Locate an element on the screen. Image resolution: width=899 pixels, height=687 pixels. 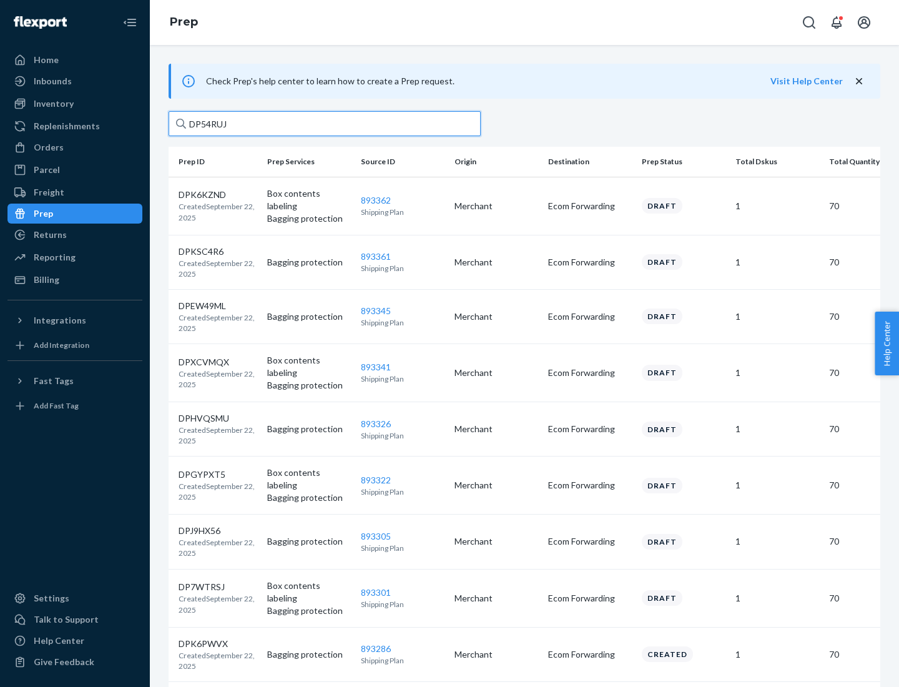
div: Inbounds is located at coordinates (52, 81).